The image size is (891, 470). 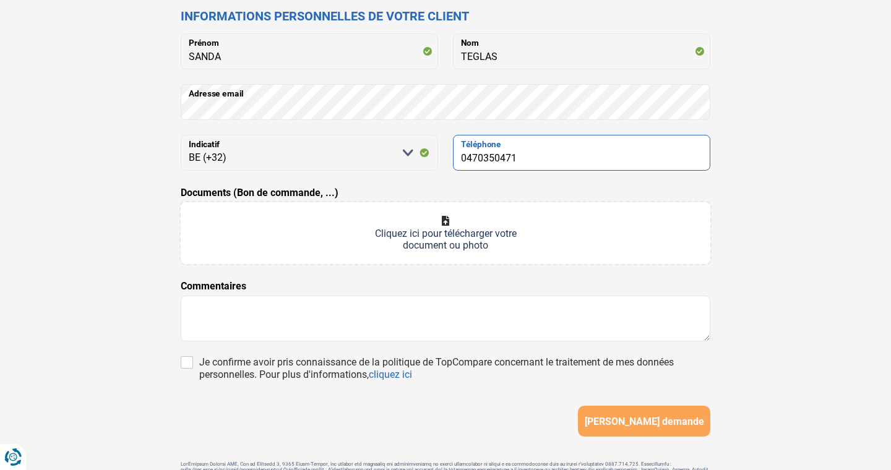 What do you see at coordinates (309, 153) in the screenshot?
I see `select: Indicatif` at bounding box center [309, 153].